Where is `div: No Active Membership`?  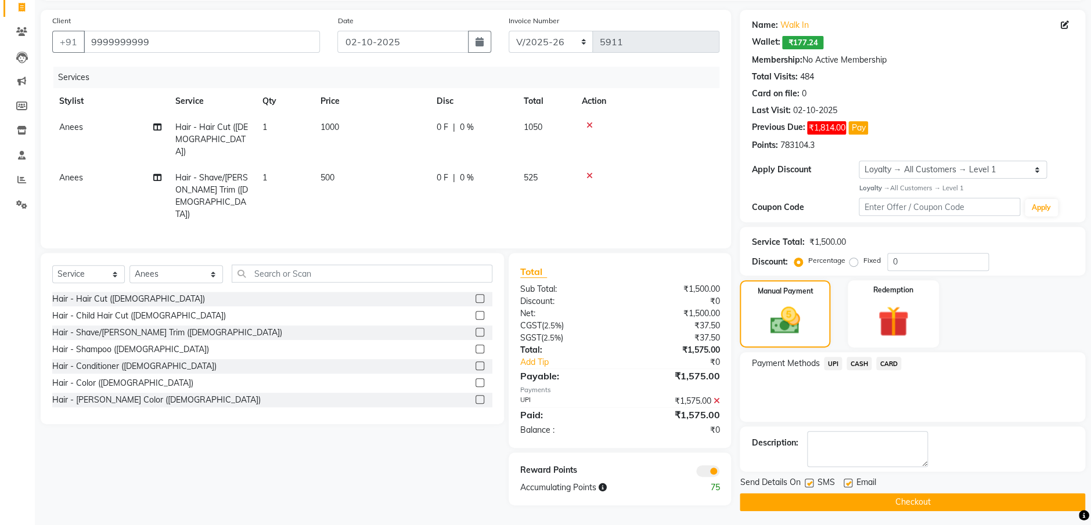 div: No Active Membership is located at coordinates (912, 60).